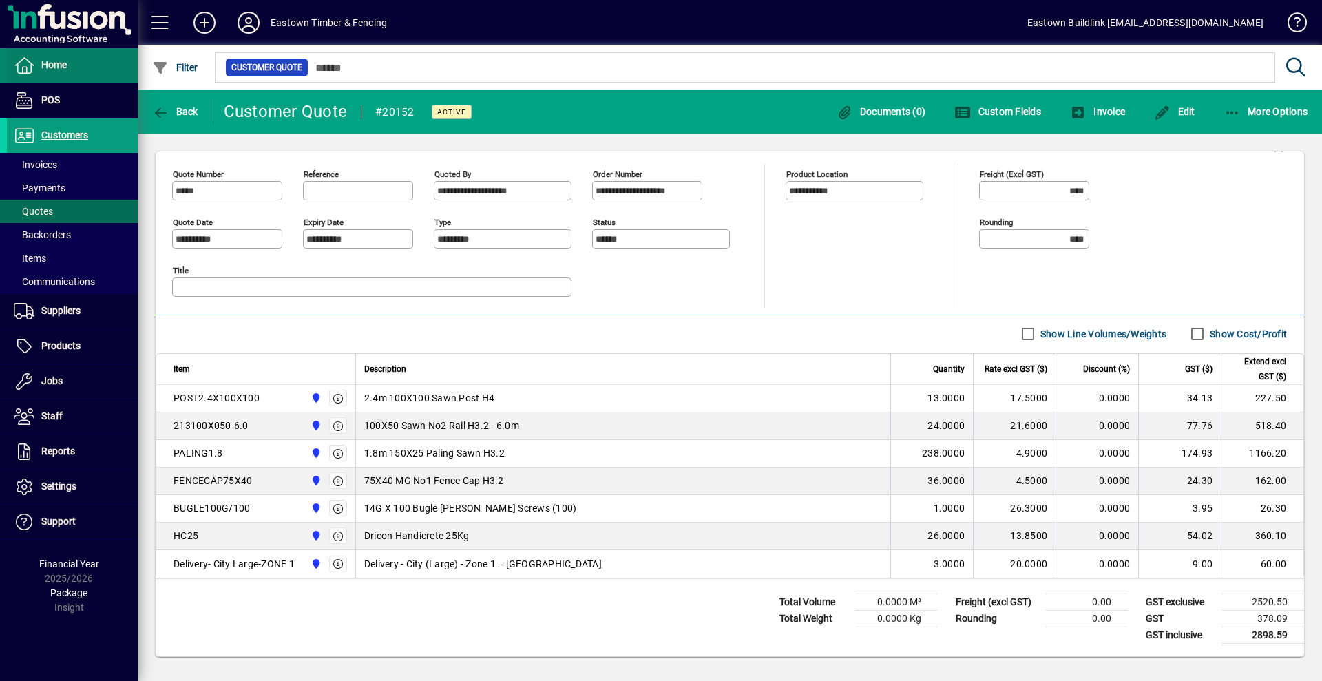 Image resolution: width=1322 pixels, height=681 pixels. I want to click on button: Invoice, so click(1098, 112).